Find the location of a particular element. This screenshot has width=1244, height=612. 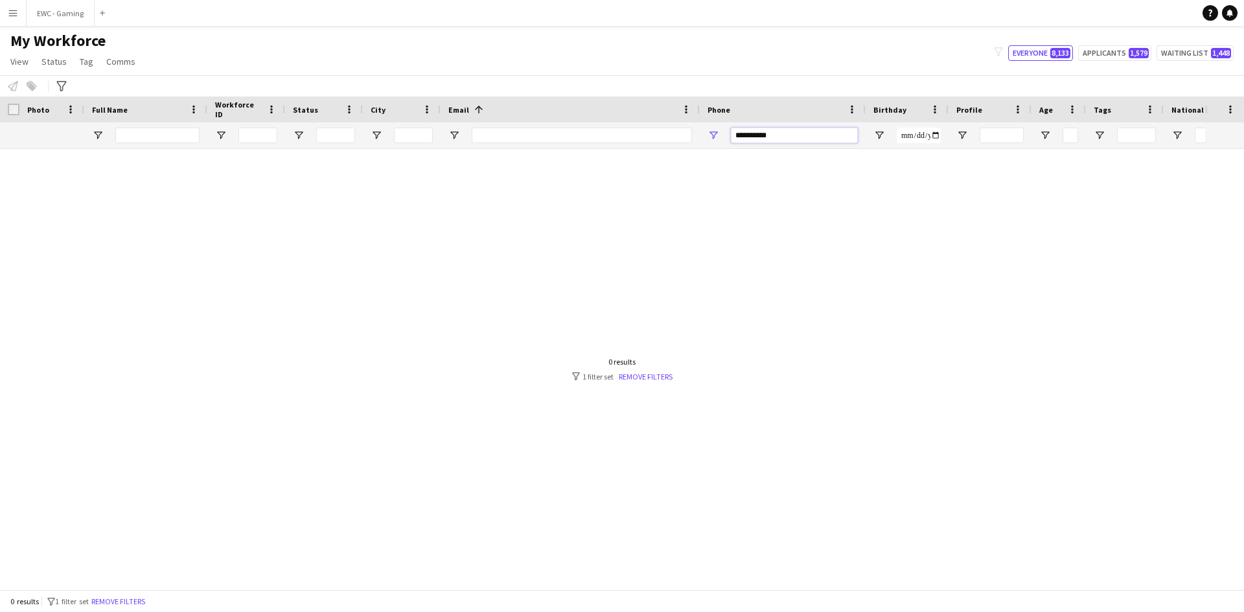

span: 1 filter set is located at coordinates (72, 601).